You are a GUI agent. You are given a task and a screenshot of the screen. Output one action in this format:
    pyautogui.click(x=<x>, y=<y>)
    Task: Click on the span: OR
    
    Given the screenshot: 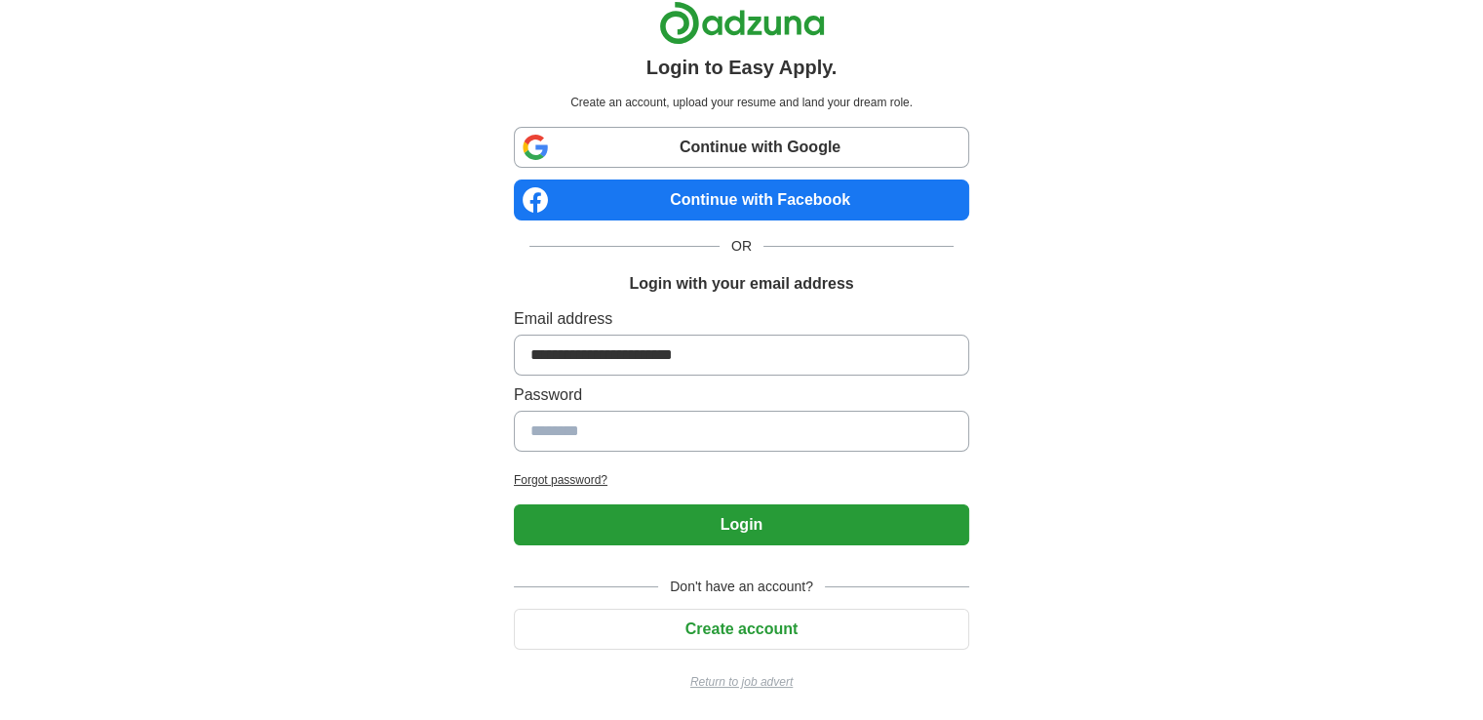 What is the action you would take?
    pyautogui.click(x=741, y=246)
    